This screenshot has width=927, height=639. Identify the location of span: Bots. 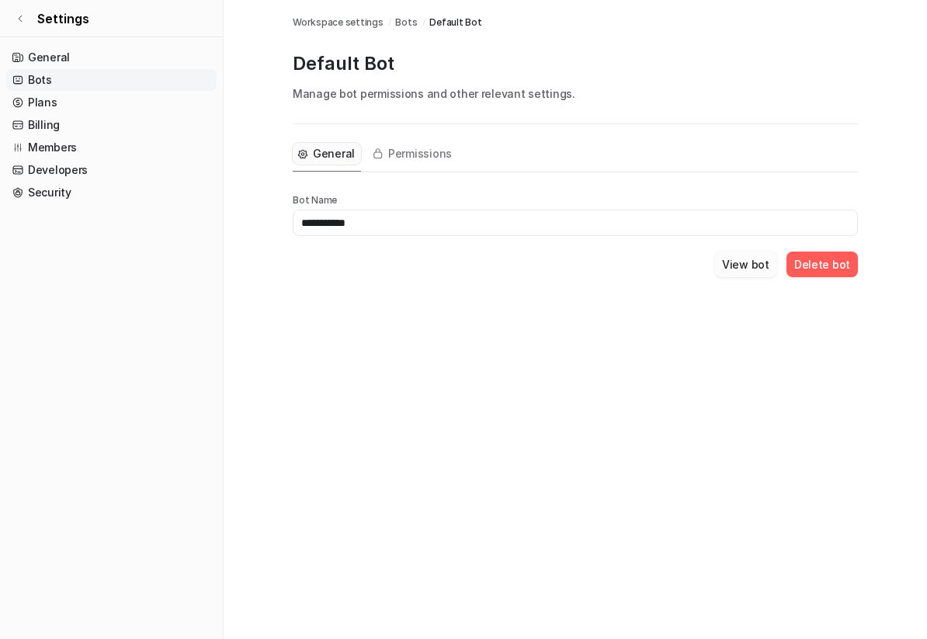
(406, 23).